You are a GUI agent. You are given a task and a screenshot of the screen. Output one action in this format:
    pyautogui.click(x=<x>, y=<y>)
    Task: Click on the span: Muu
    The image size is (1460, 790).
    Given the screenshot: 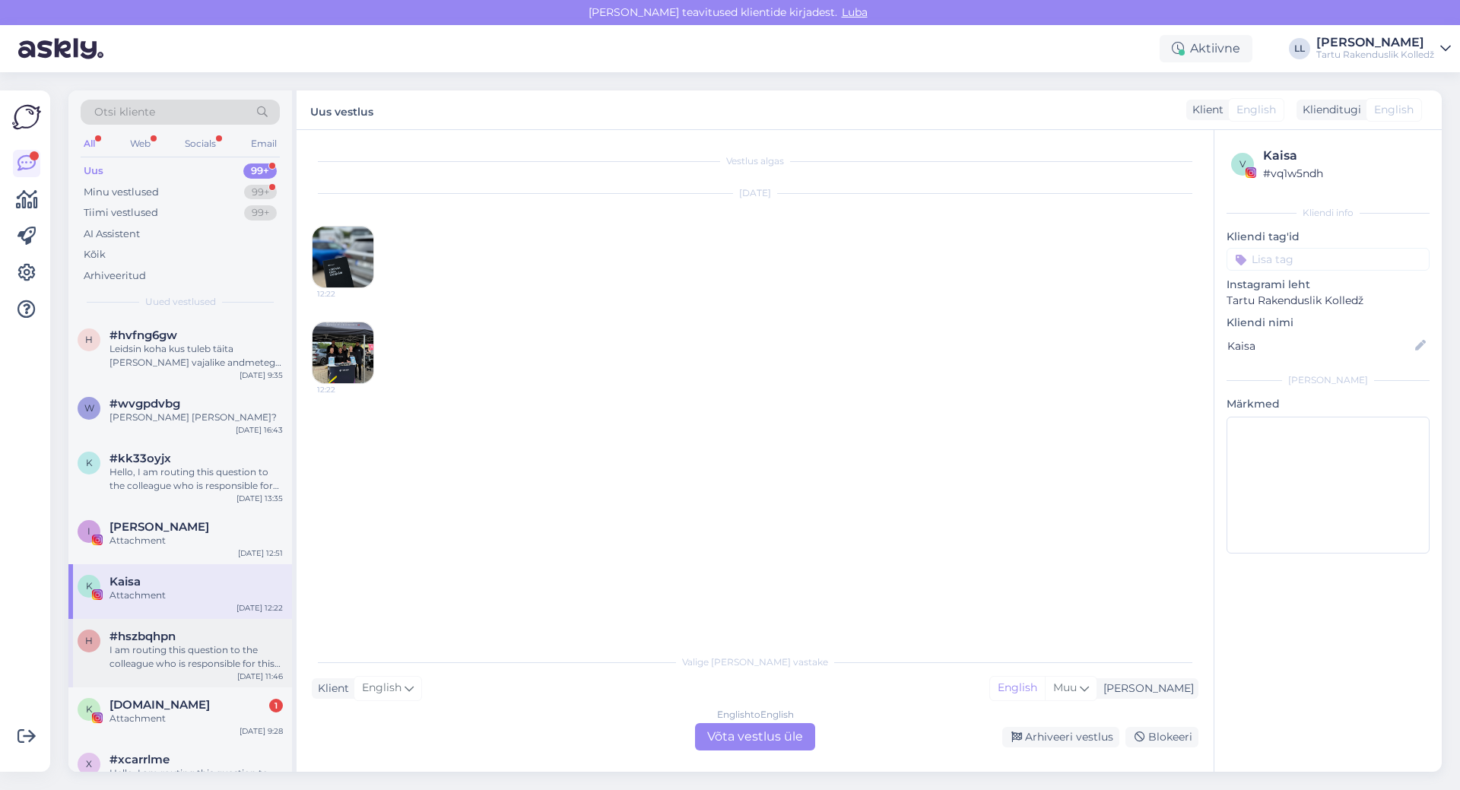 What is the action you would take?
    pyautogui.click(x=1065, y=687)
    